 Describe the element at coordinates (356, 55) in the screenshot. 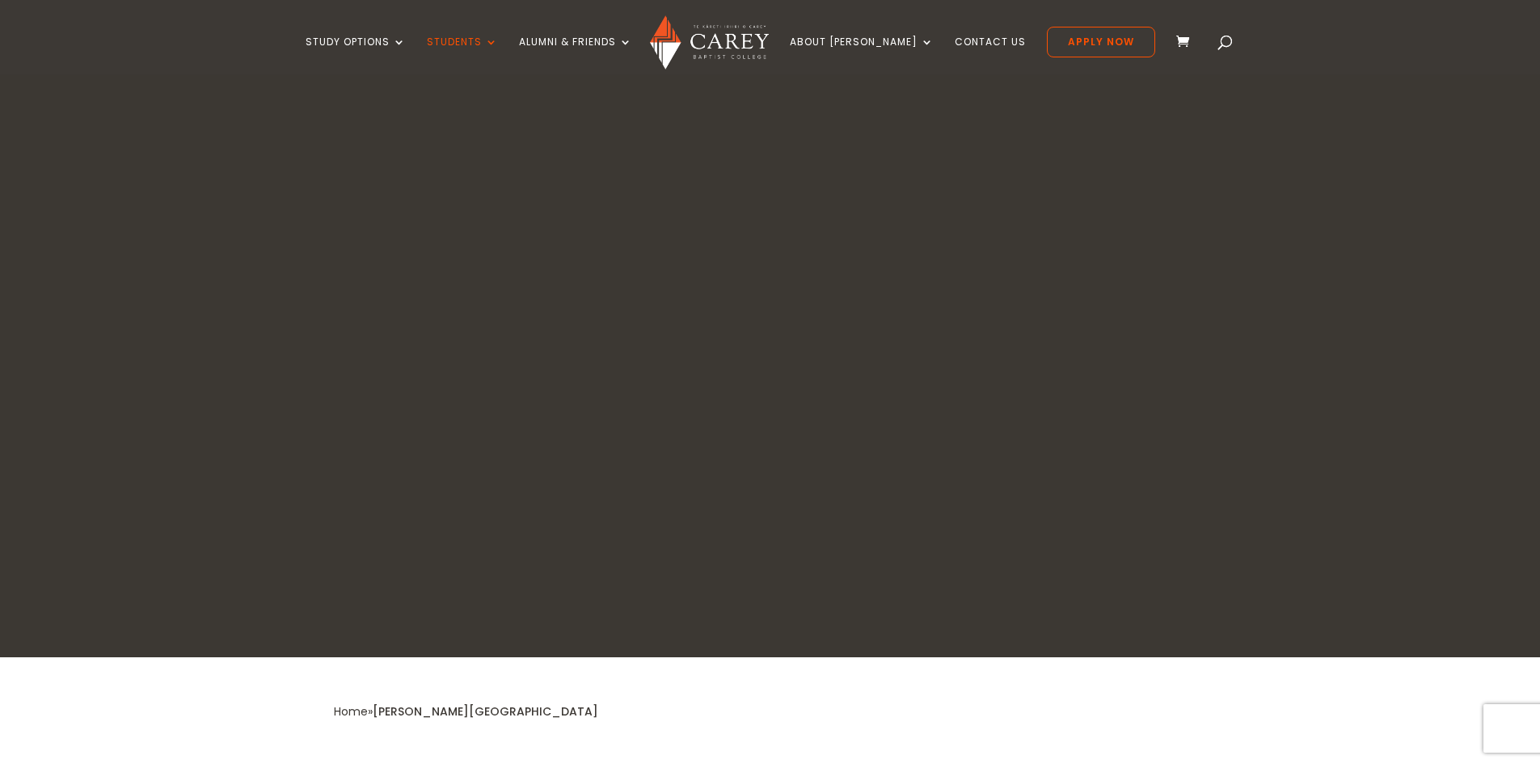

I see `a: Study Options` at that location.